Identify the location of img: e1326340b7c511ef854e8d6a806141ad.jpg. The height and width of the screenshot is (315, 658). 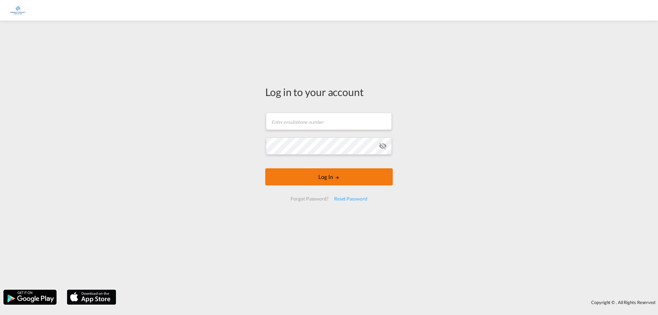
(18, 10).